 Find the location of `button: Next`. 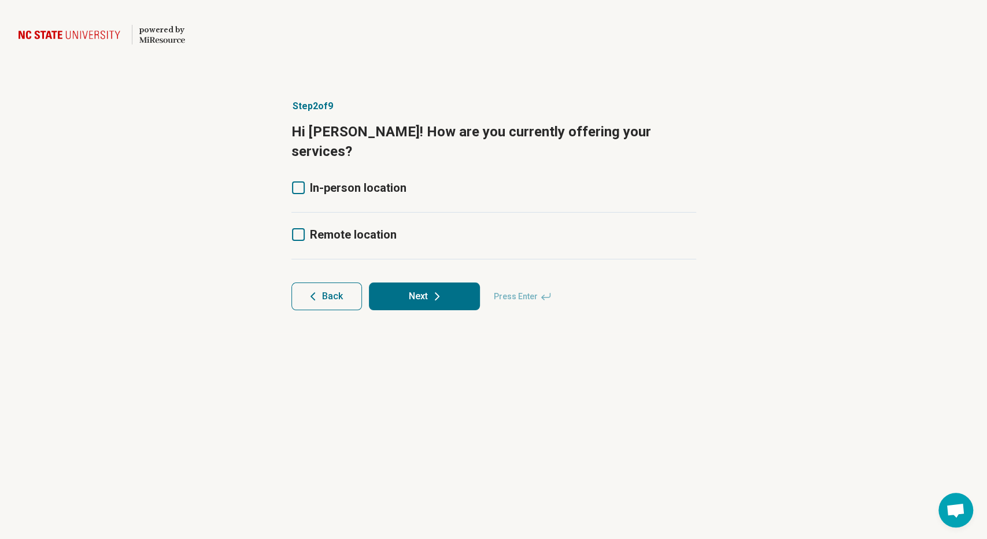

button: Next is located at coordinates (424, 297).